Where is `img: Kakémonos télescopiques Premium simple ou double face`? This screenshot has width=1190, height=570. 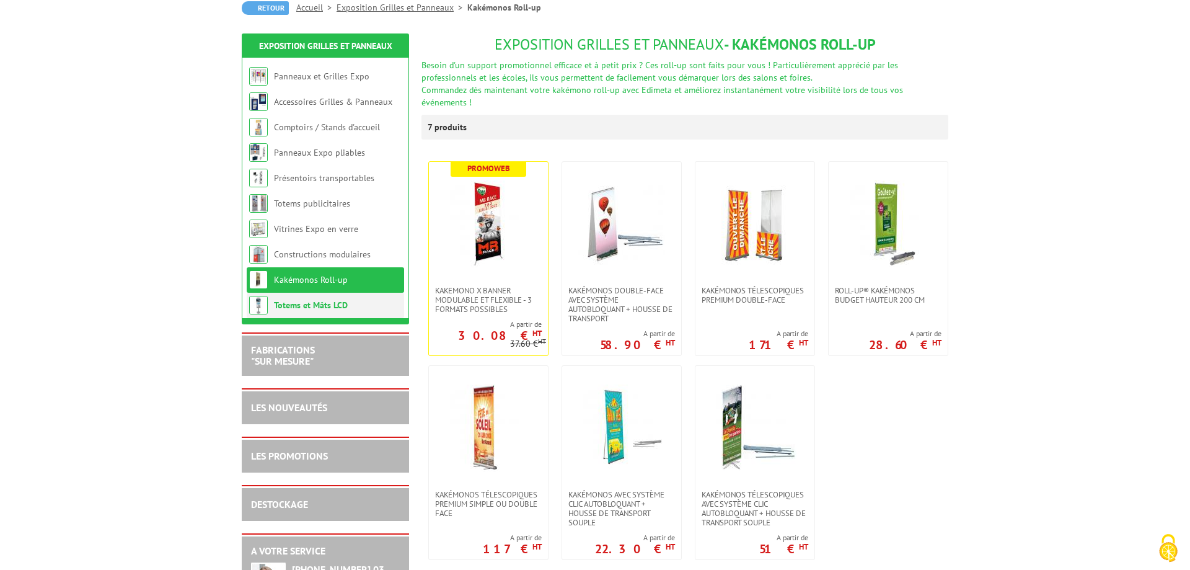 img: Kakémonos télescopiques Premium simple ou double face is located at coordinates (489, 428).